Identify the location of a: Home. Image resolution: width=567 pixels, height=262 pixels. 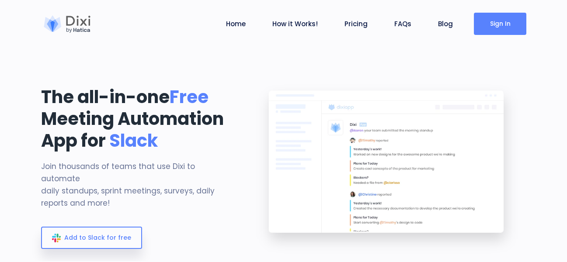
(236, 24).